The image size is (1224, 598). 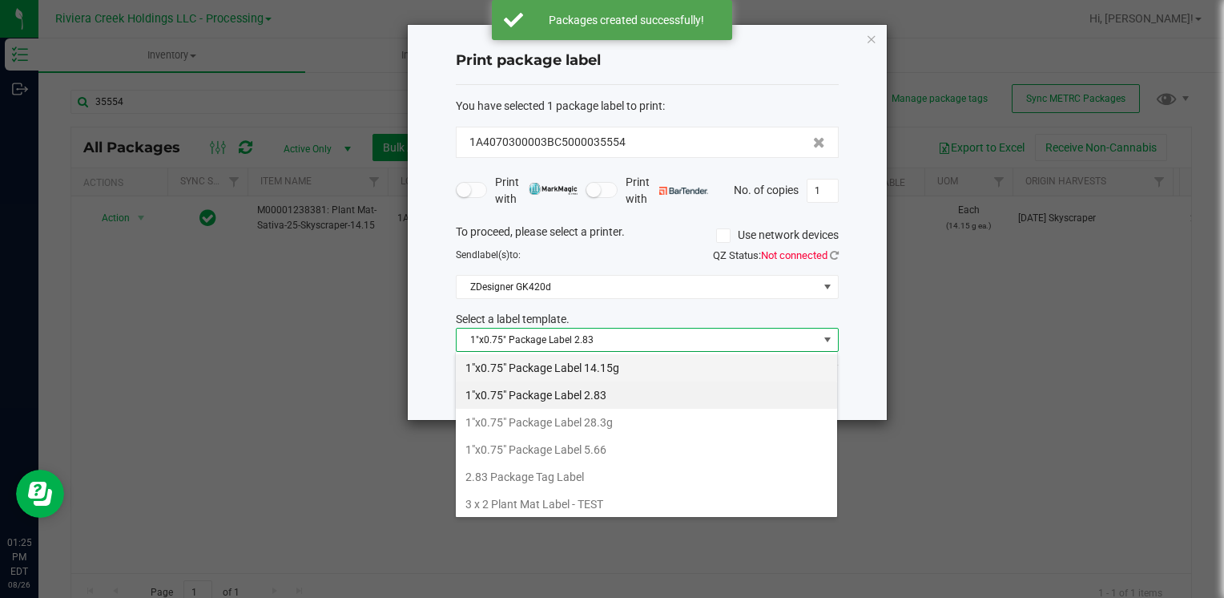 What do you see at coordinates (626, 20) in the screenshot?
I see `div: Packages created successfully!` at bounding box center [626, 20].